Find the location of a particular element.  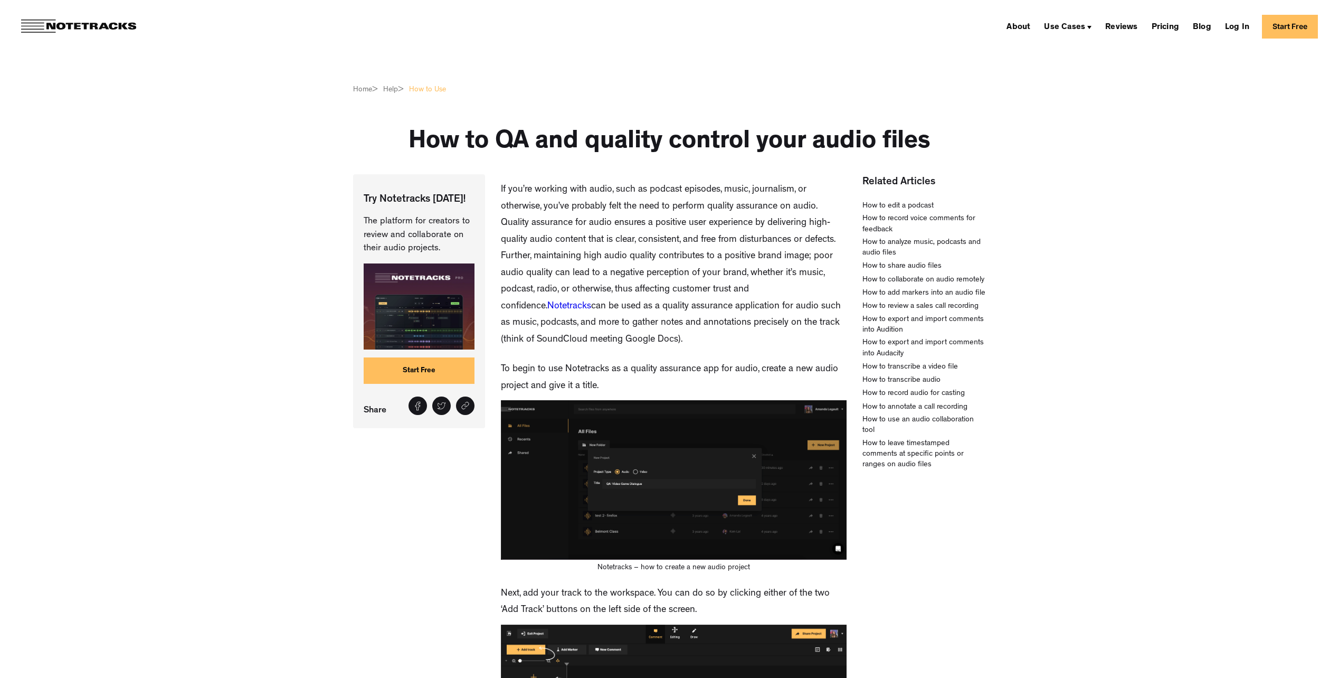

a: Help> is located at coordinates (393, 90).